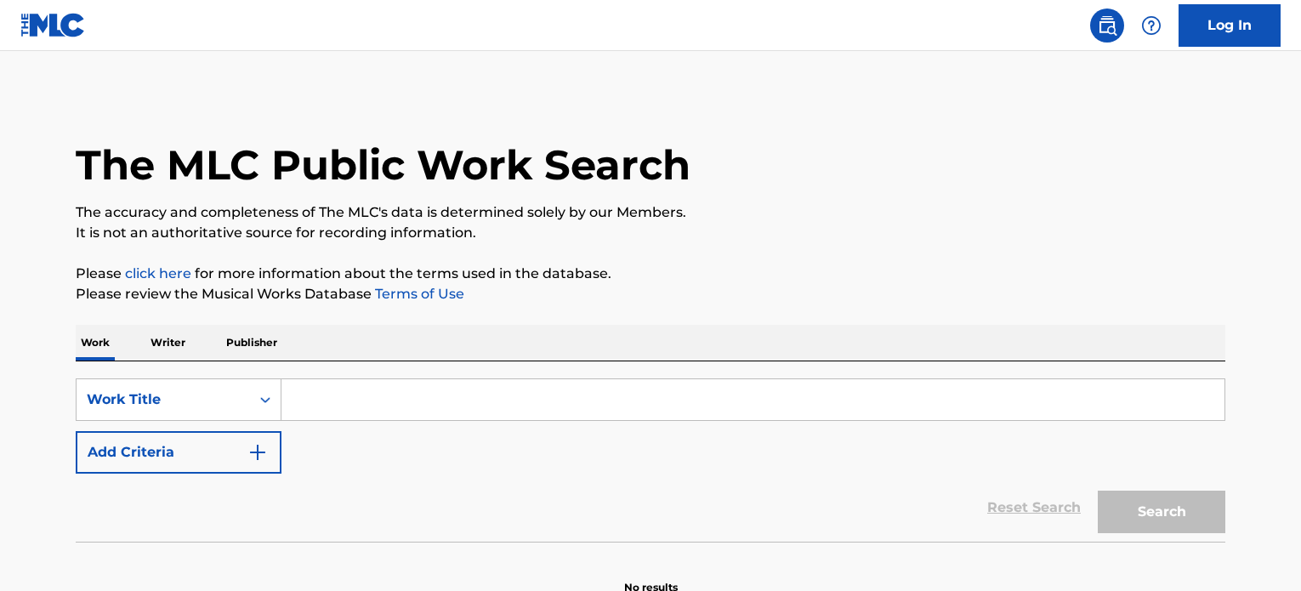 The width and height of the screenshot is (1301, 591). Describe the element at coordinates (650, 213) in the screenshot. I see `p: The accuracy and completeness of The MLC's data is determined solely by our Members.` at that location.